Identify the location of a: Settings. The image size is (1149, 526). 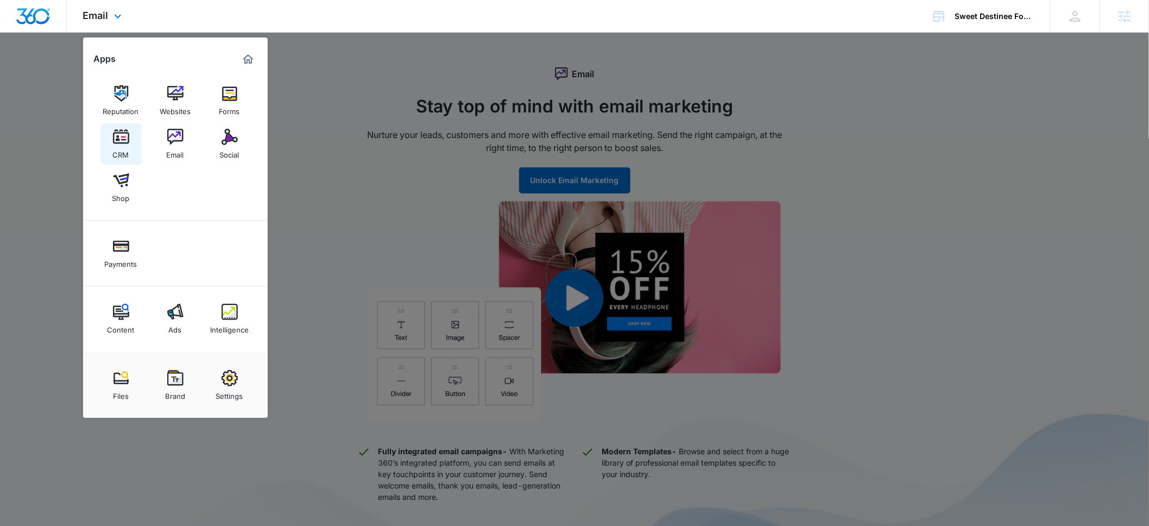
(230, 385).